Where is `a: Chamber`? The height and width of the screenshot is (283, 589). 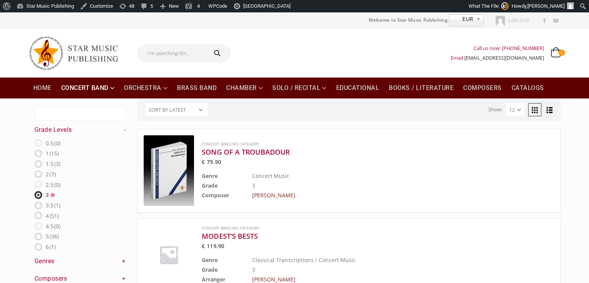
a: Chamber is located at coordinates (244, 88).